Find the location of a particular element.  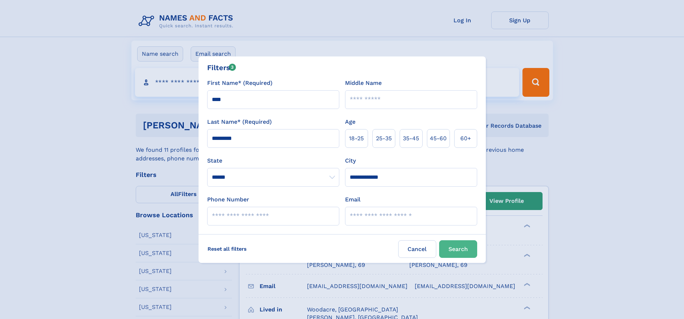

label: Middle Name is located at coordinates (364, 83).